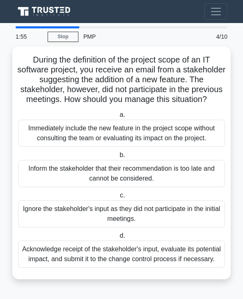 This screenshot has height=299, width=243. I want to click on div: Ignore the stakeholder's input as they did not participate in the initial meetings., so click(122, 214).